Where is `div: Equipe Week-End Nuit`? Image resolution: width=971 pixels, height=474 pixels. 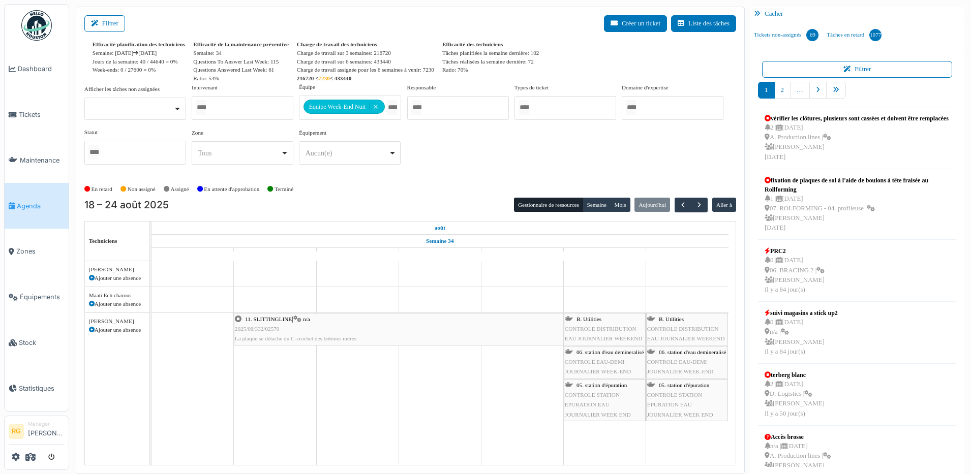 div: Equipe Week-End Nuit is located at coordinates (344, 107).